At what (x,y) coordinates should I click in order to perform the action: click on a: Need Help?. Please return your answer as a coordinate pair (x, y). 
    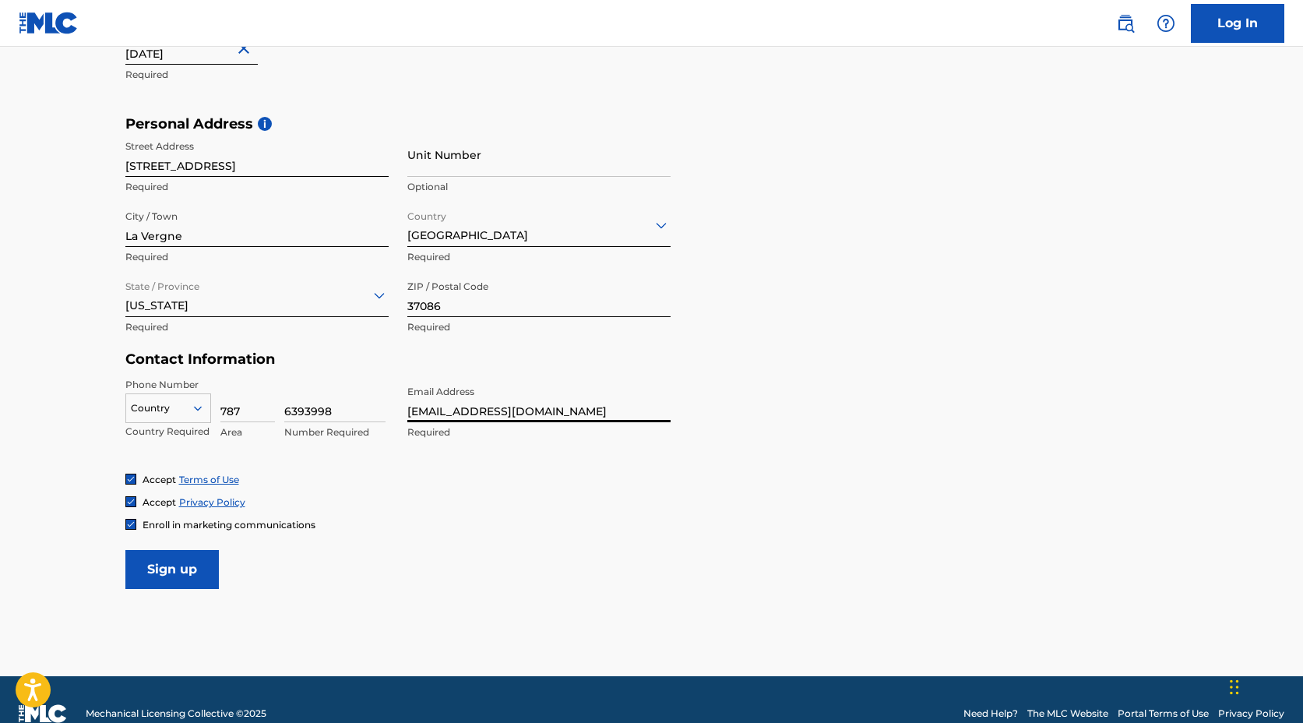
    Looking at the image, I should click on (991, 713).